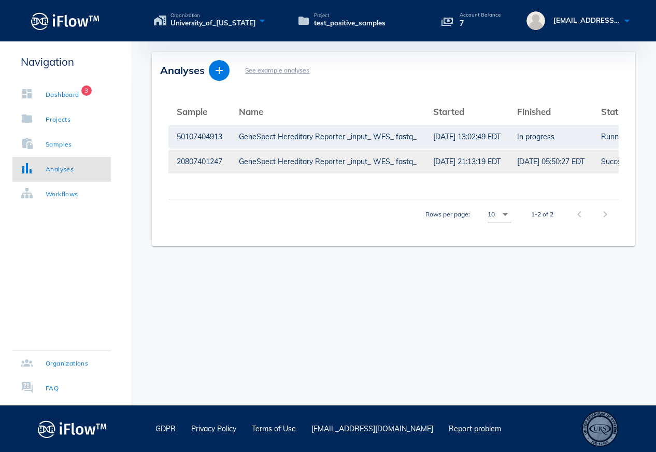 This screenshot has width=656, height=452. What do you see at coordinates (499, 214) in the screenshot?
I see `div: 10Rows per page:` at bounding box center [499, 214].